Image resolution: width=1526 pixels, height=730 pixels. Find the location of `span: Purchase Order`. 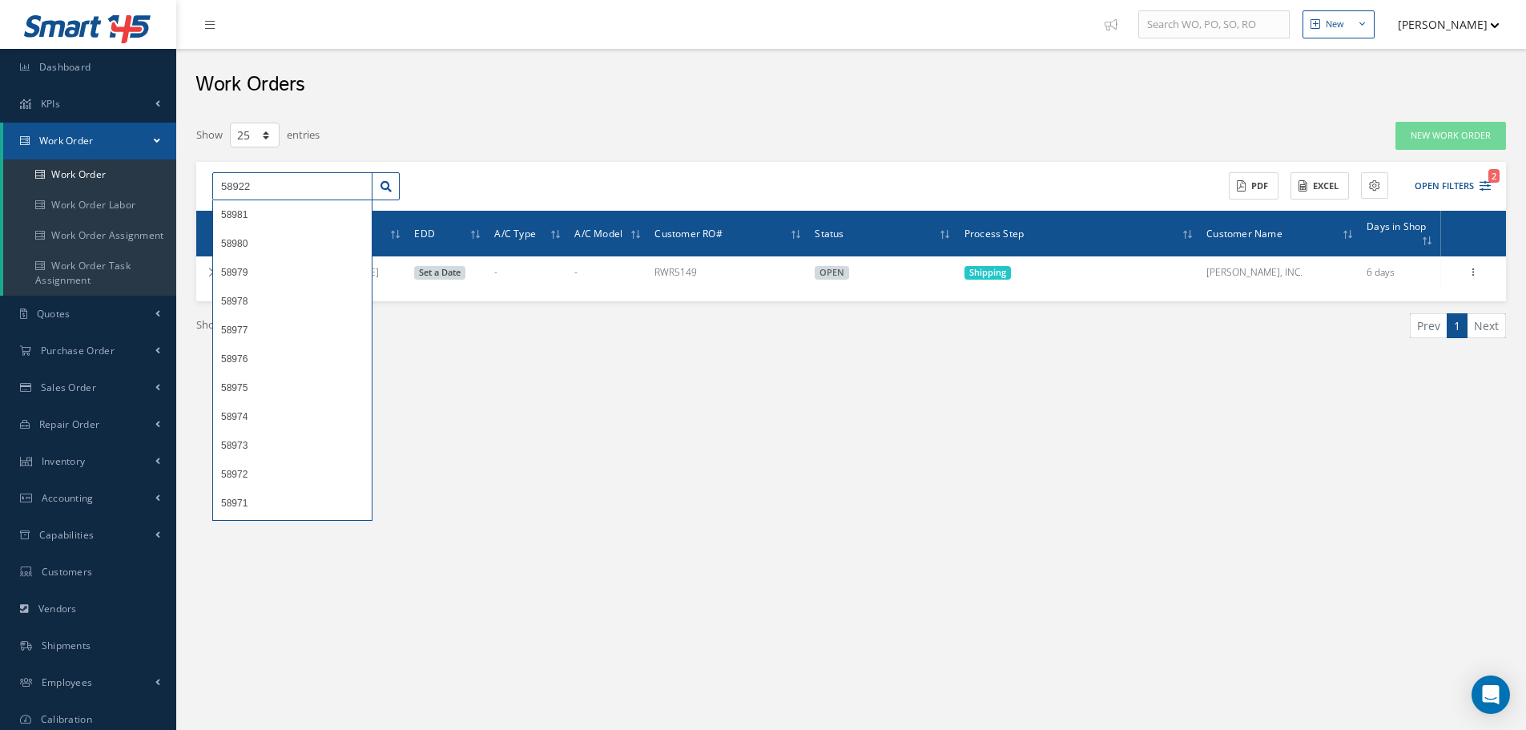

span: Purchase Order is located at coordinates (78, 350).